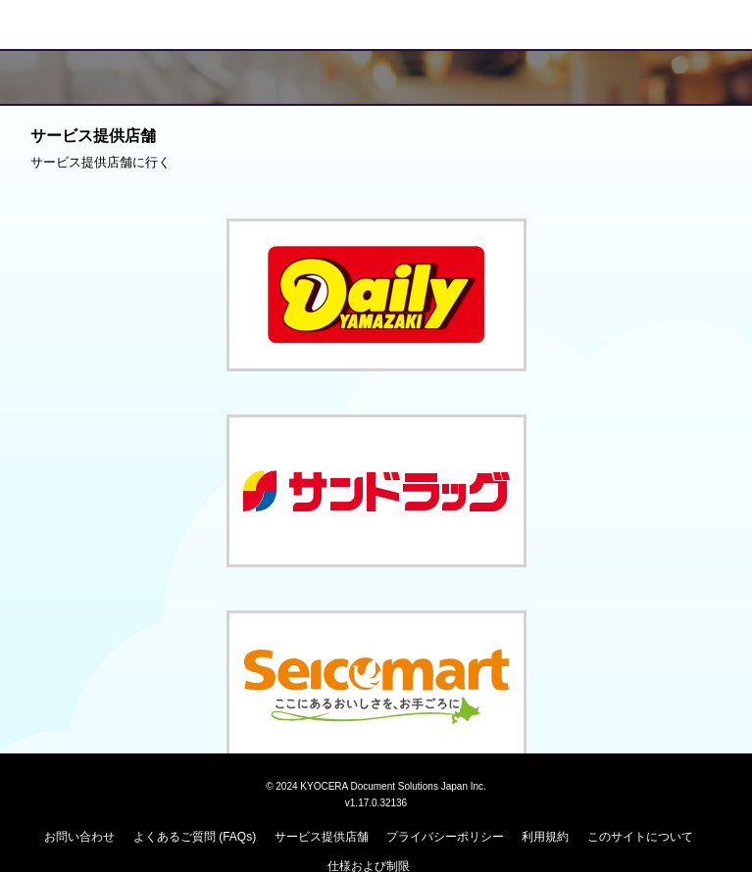 The height and width of the screenshot is (872, 752). Describe the element at coordinates (375, 803) in the screenshot. I see `span: v1.17.0.32136` at that location.